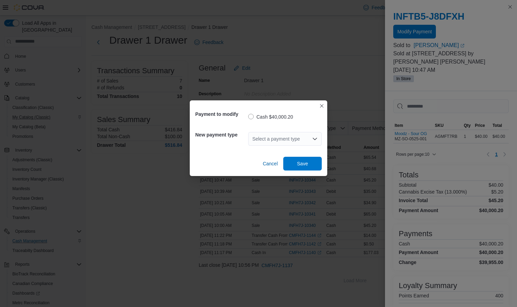 The height and width of the screenshot is (307, 517). Describe the element at coordinates (221, 114) in the screenshot. I see `h5: Payment to modify` at that location.